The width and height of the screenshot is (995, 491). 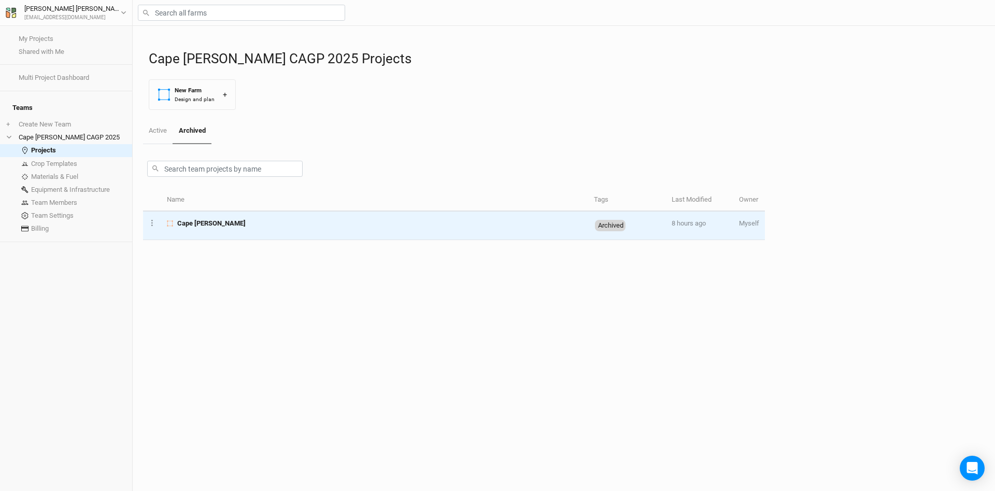 I want to click on div: Design and plan, so click(x=194, y=99).